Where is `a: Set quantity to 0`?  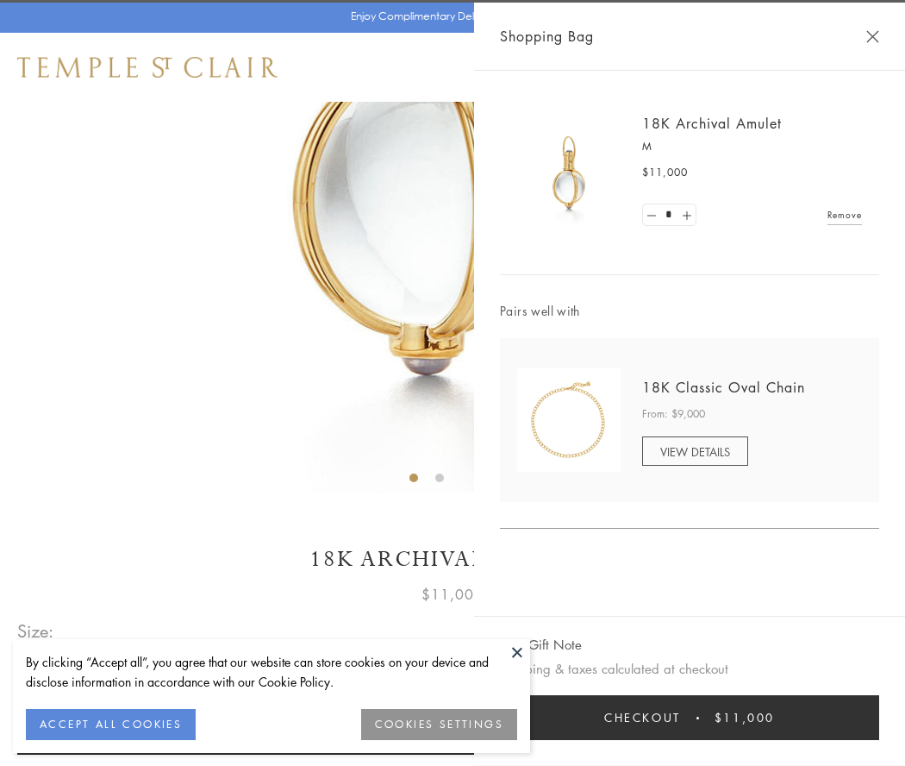 a: Set quantity to 0 is located at coordinates (652, 215).